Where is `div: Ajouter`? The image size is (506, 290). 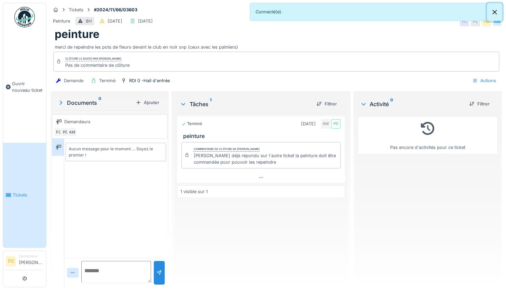
div: Ajouter is located at coordinates (147, 102).